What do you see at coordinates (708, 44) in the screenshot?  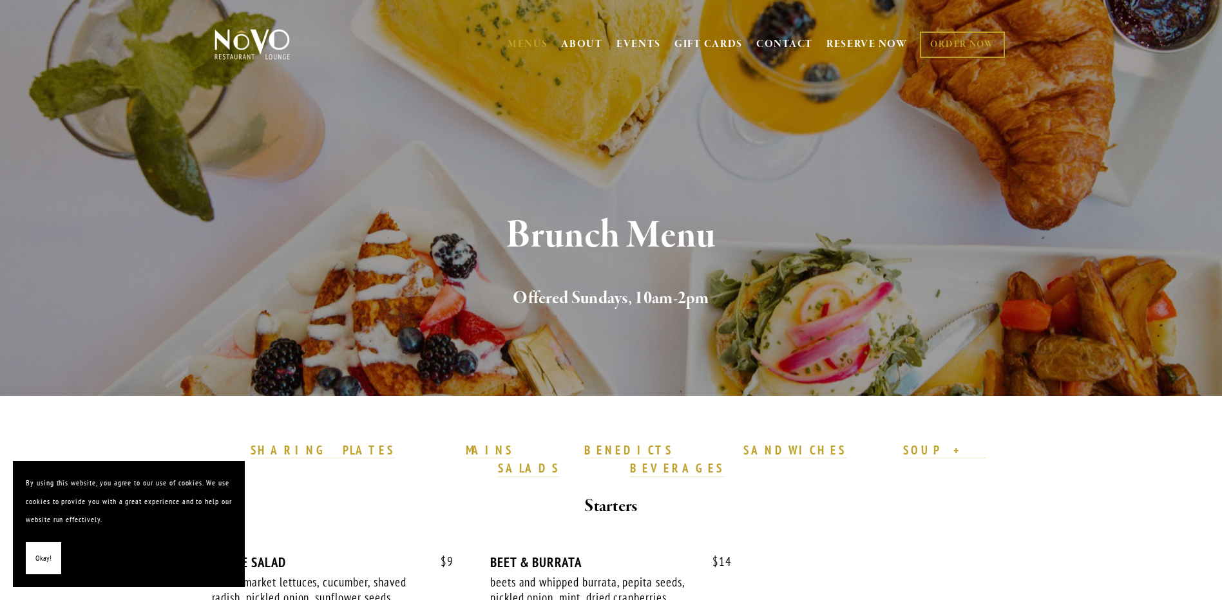 I see `a: GIFT CARDS` at bounding box center [708, 44].